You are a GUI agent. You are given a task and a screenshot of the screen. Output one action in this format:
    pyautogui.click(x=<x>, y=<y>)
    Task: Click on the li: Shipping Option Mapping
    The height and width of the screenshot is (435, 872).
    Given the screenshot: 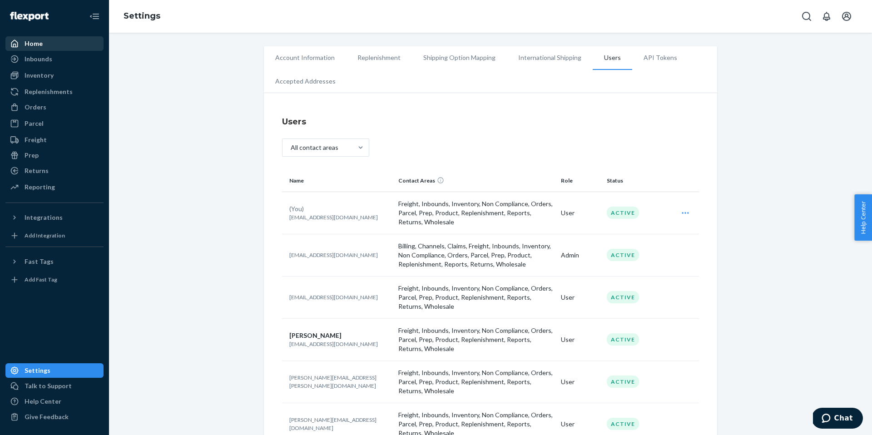 What is the action you would take?
    pyautogui.click(x=459, y=58)
    